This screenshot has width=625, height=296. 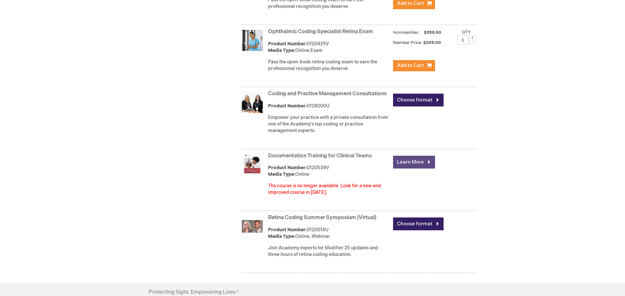 I want to click on a: Learn More, so click(x=414, y=162).